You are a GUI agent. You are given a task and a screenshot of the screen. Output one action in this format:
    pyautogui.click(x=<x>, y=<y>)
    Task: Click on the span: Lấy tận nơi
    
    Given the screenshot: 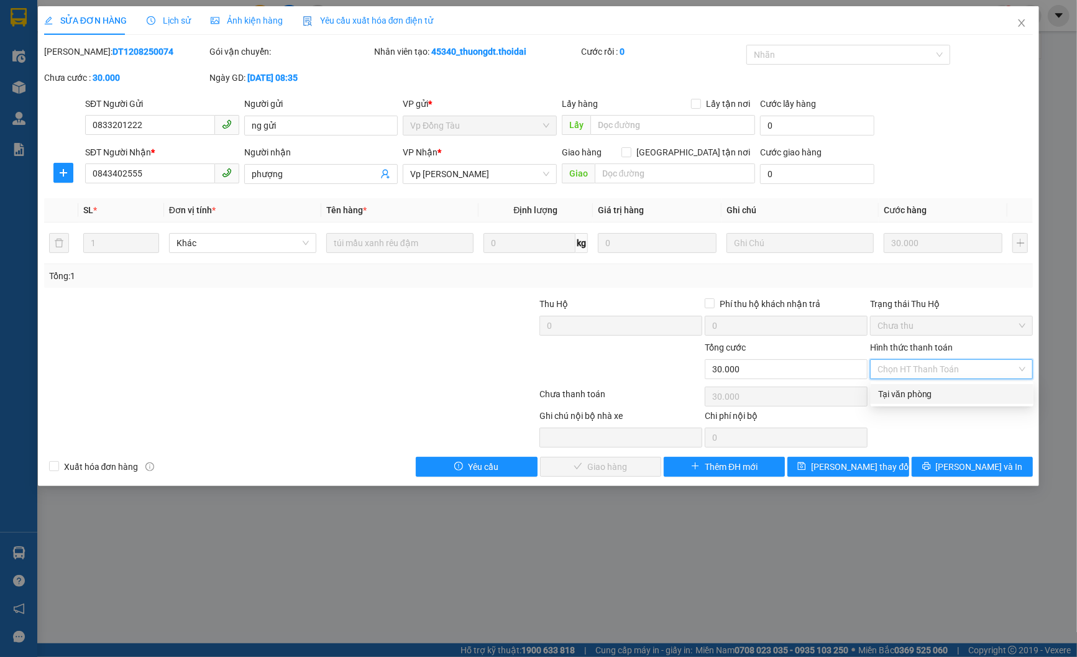 What is the action you would take?
    pyautogui.click(x=728, y=104)
    